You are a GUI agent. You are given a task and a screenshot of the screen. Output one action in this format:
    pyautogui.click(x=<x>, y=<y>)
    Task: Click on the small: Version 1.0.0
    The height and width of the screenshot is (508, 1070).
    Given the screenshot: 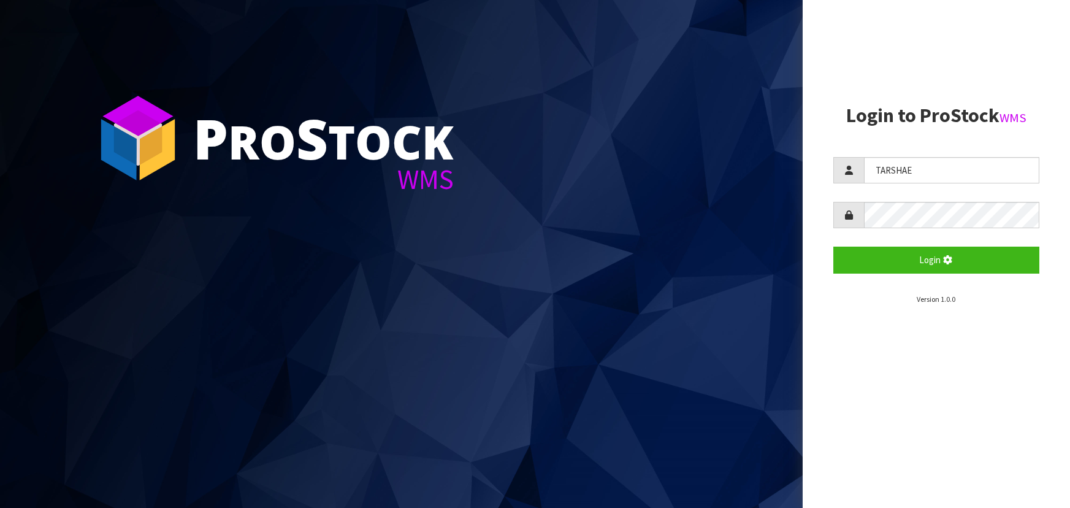 What is the action you would take?
    pyautogui.click(x=936, y=299)
    